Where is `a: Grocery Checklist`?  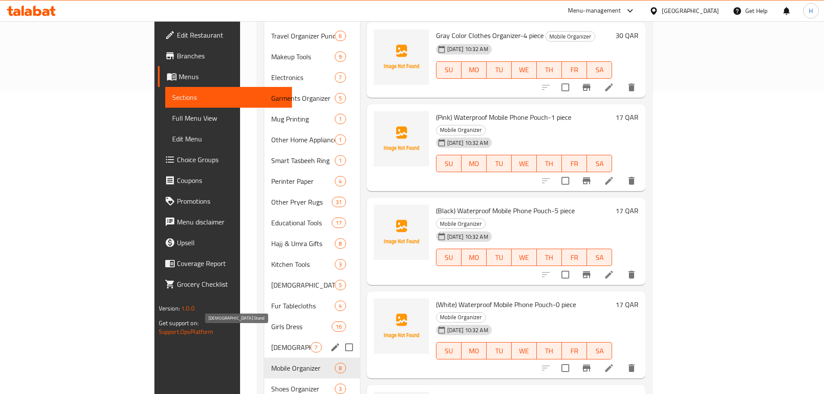
a: Grocery Checklist is located at coordinates (225, 284).